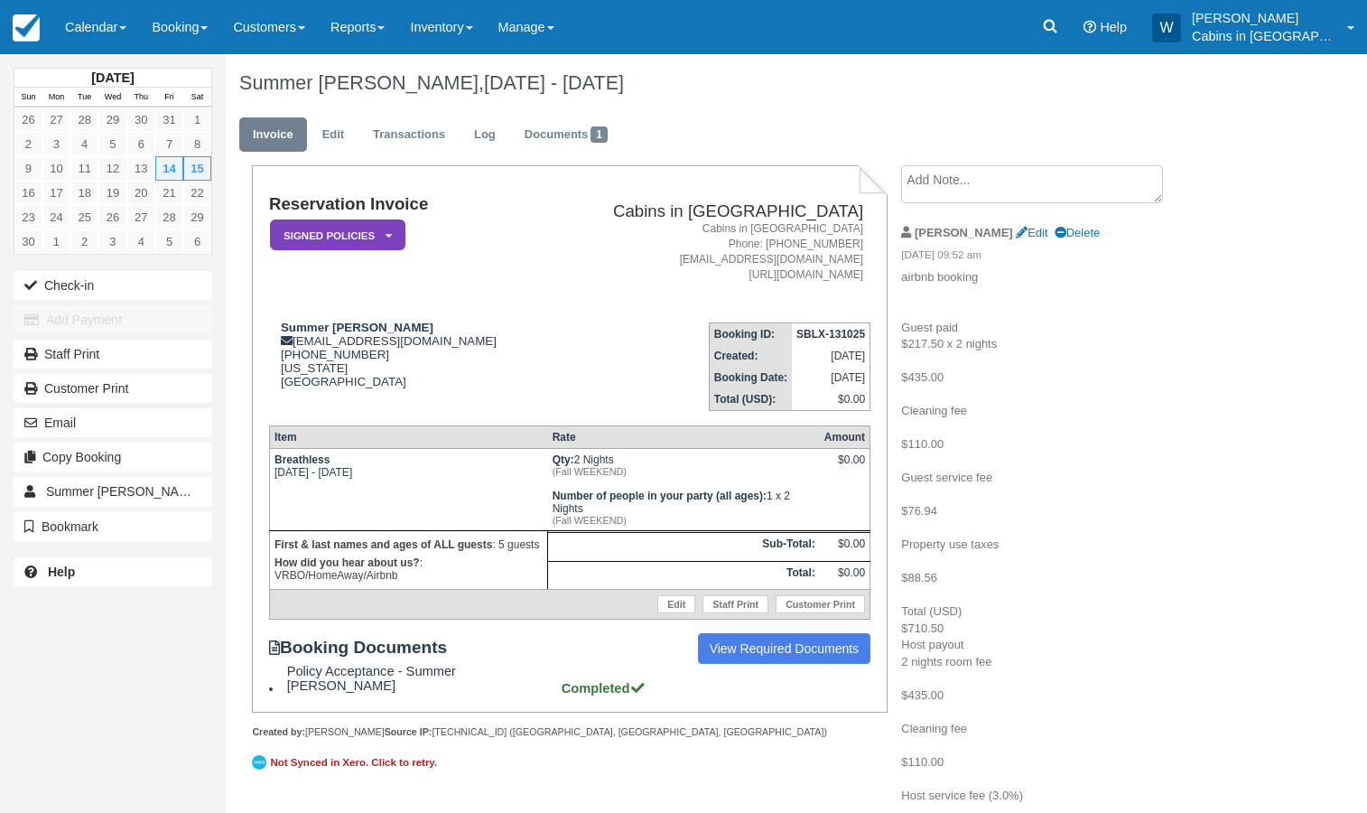 This screenshot has width=1367, height=813. I want to click on strong: Breathless, so click(302, 460).